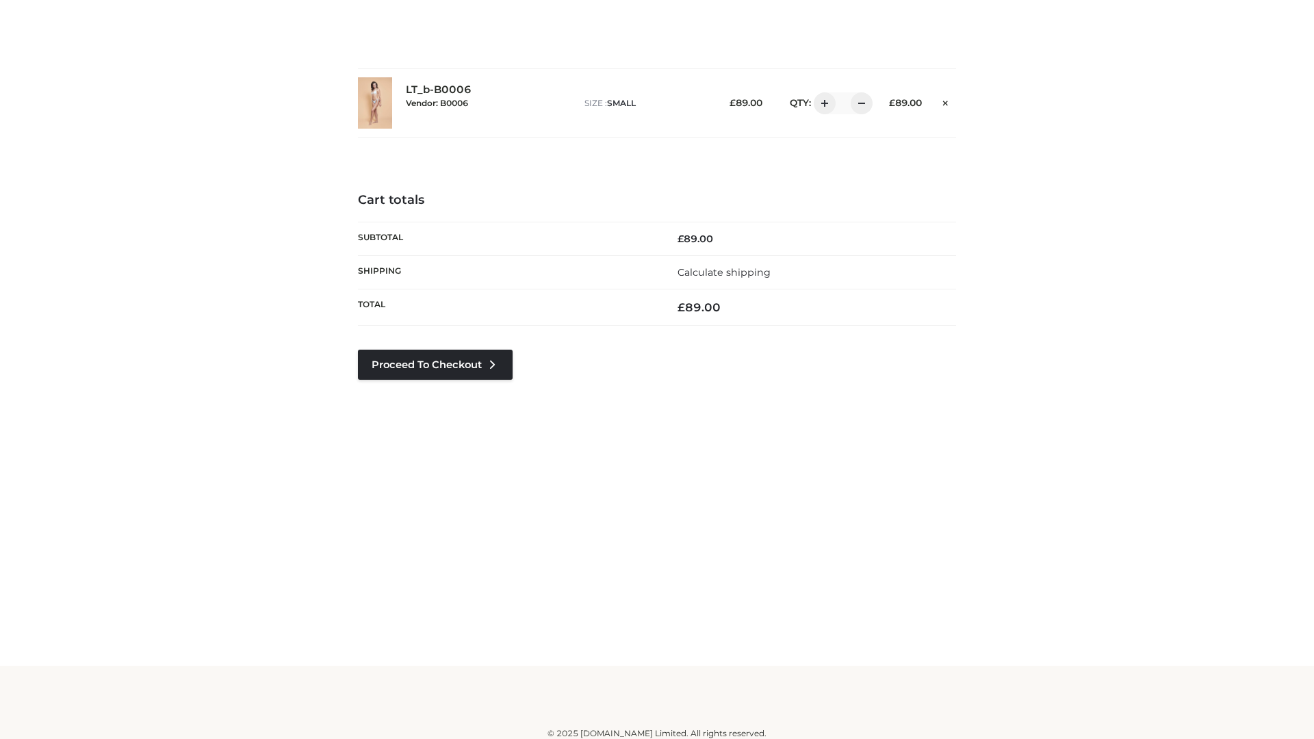 This screenshot has height=739, width=1314. I want to click on th: Total, so click(507, 307).